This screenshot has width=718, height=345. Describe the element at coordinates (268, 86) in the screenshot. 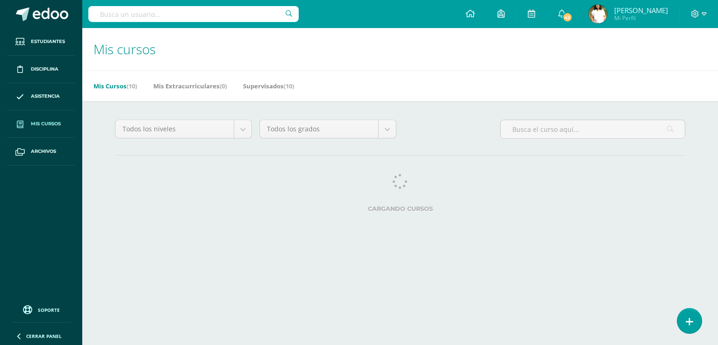

I see `a: Supervisados(10)` at that location.